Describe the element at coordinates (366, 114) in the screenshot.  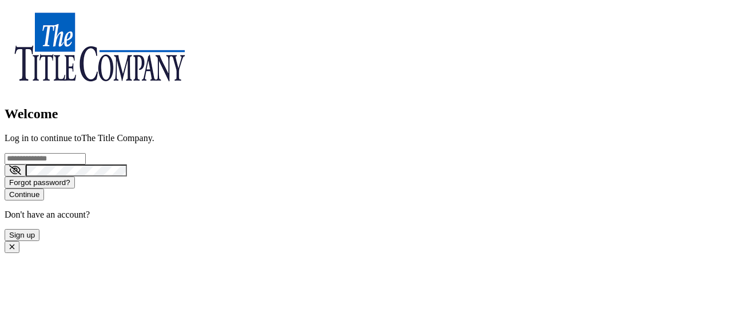
I see `h2: Welcome` at that location.